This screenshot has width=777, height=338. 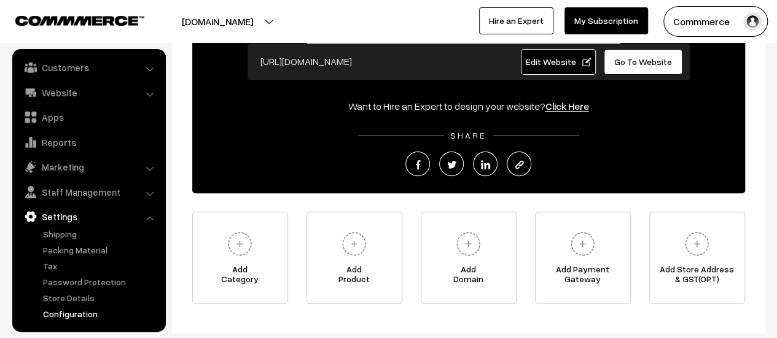 I want to click on span: Go To Website, so click(x=643, y=61).